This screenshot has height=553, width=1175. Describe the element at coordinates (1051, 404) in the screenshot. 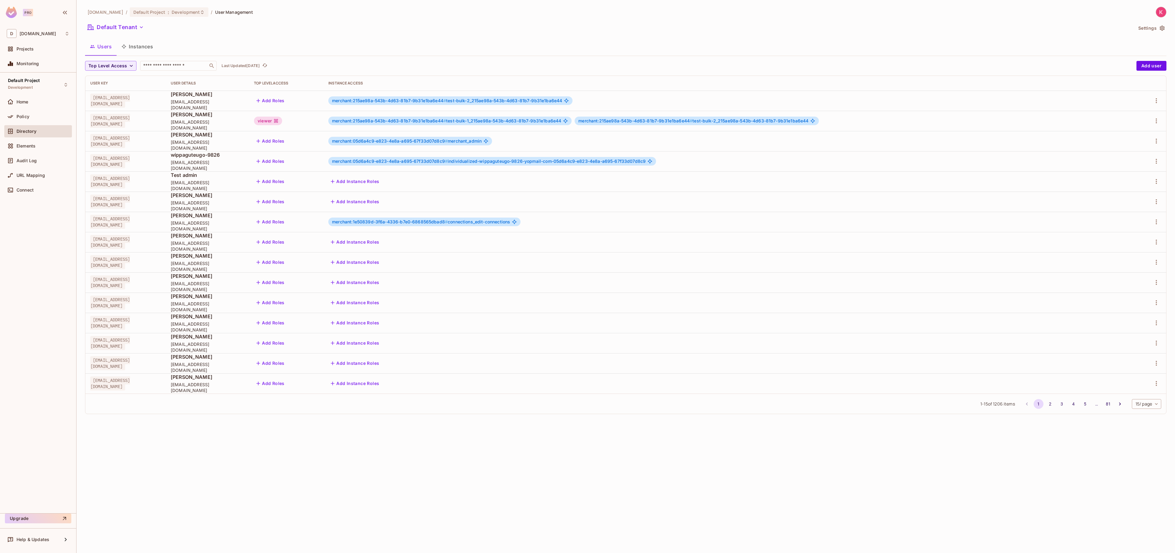

I see `button: Go to page 2` at that location.